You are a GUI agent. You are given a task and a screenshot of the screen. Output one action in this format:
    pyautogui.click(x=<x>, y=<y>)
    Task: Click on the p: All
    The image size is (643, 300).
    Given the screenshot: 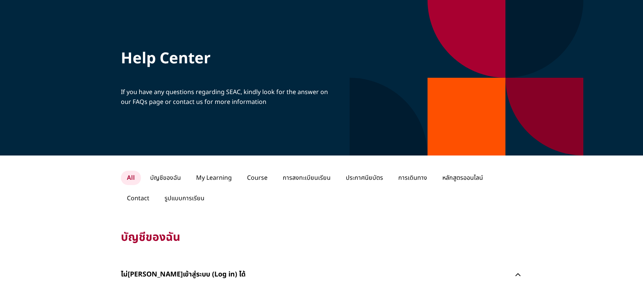 What is the action you would take?
    pyautogui.click(x=131, y=178)
    